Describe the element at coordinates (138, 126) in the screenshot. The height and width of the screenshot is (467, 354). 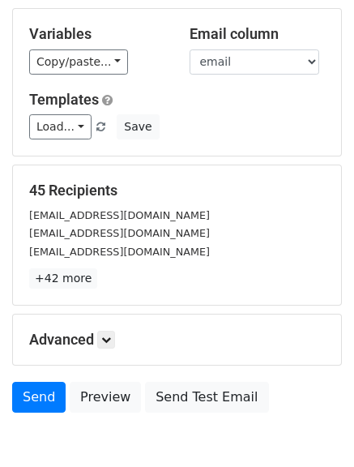
I see `button: Save` at that location.